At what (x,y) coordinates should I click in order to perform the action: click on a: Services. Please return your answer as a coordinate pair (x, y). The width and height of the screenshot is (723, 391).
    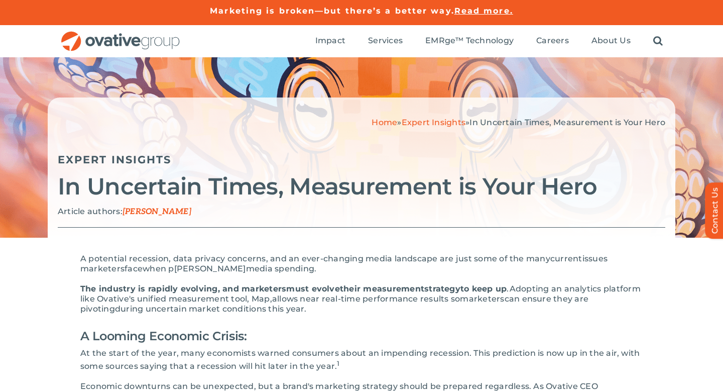
    Looking at the image, I should click on (385, 41).